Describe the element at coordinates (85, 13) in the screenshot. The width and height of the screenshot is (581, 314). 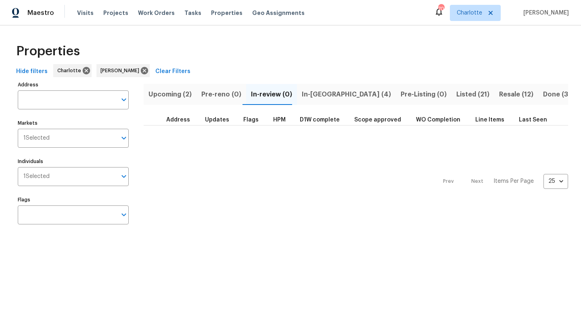
I see `span: Visits` at that location.